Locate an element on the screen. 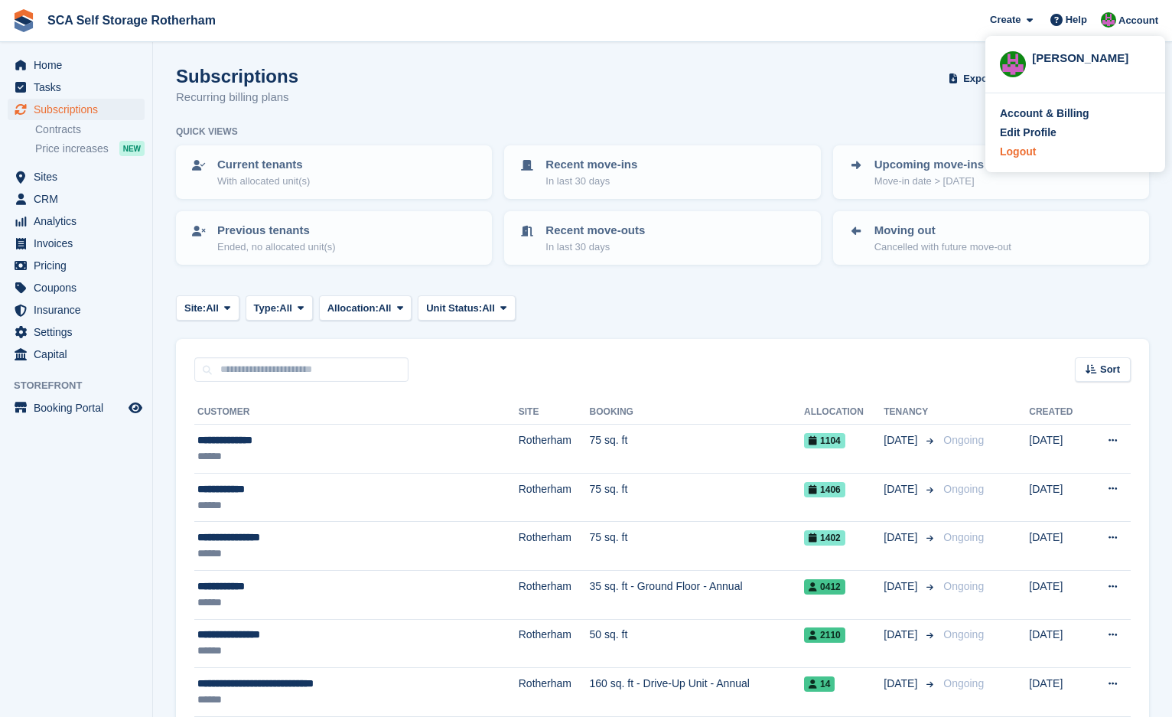 Image resolution: width=1172 pixels, height=717 pixels. a: Previous tenants Ended, no allocated unit(s) is located at coordinates (334, 238).